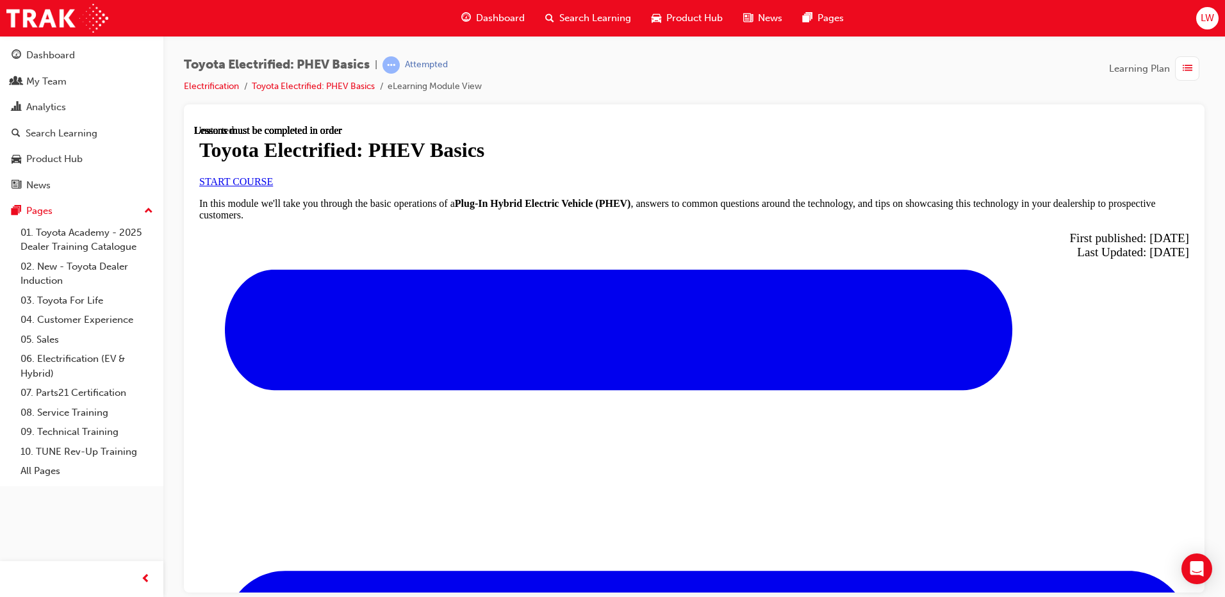 This screenshot has width=1225, height=597. What do you see at coordinates (87, 432) in the screenshot?
I see `a: 09. Technical Training` at bounding box center [87, 432].